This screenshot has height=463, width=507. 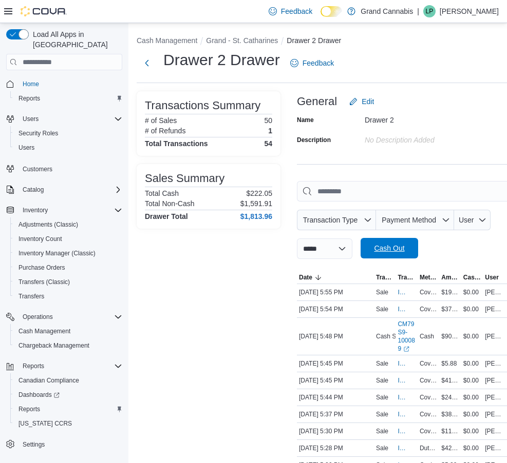 I want to click on span: Edit, so click(x=367, y=102).